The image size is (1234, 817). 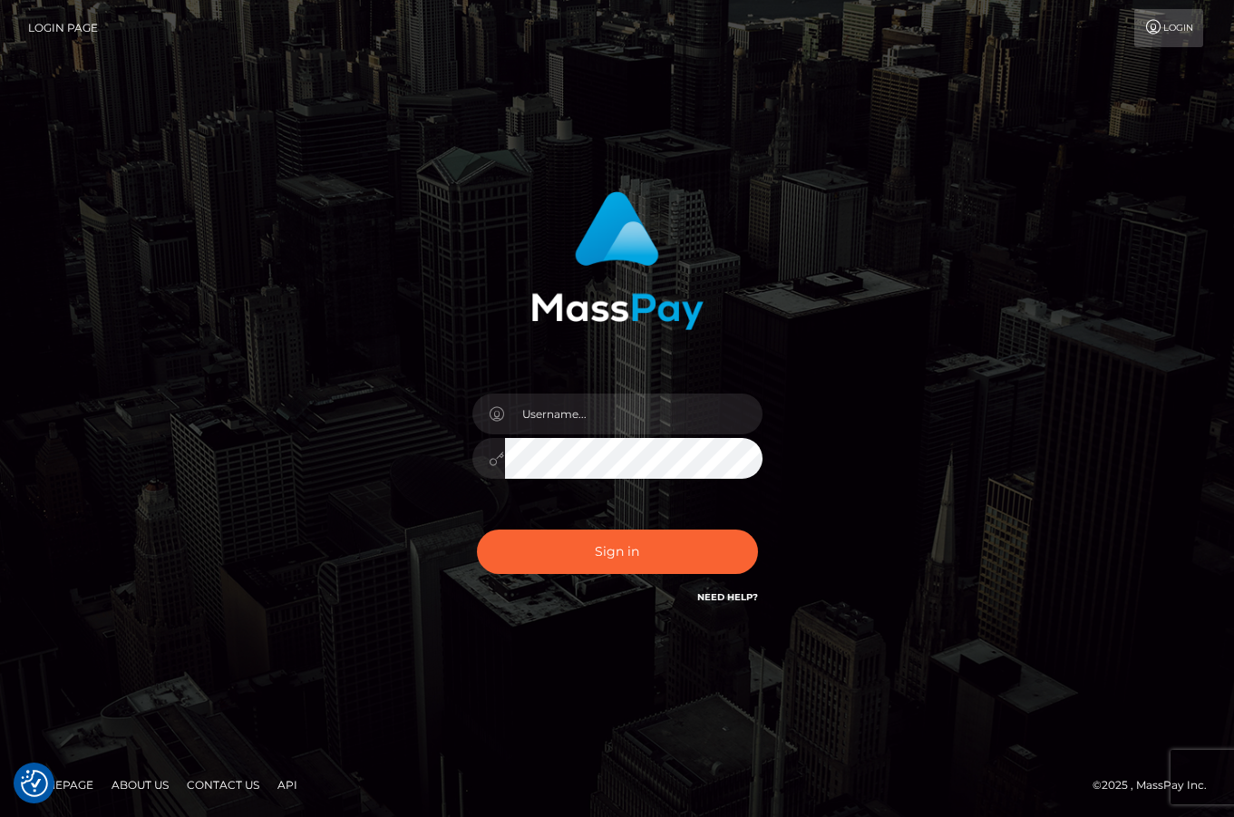 I want to click on a: Login, so click(x=1169, y=28).